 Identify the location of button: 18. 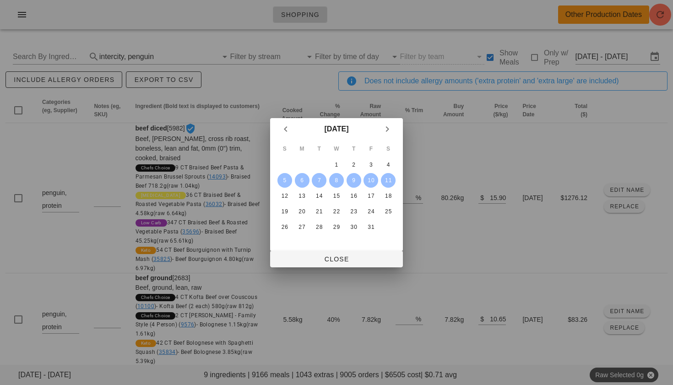
(388, 196).